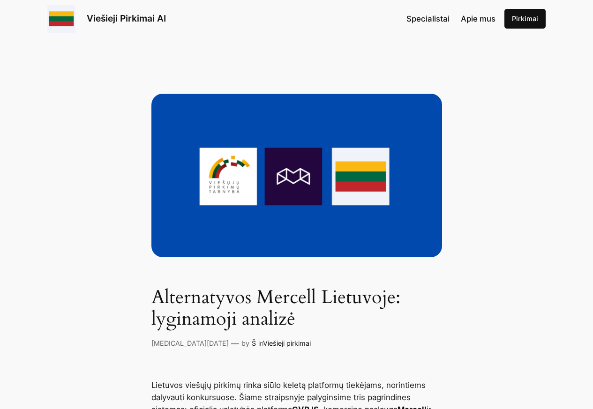  I want to click on a: Pirkimai, so click(525, 19).